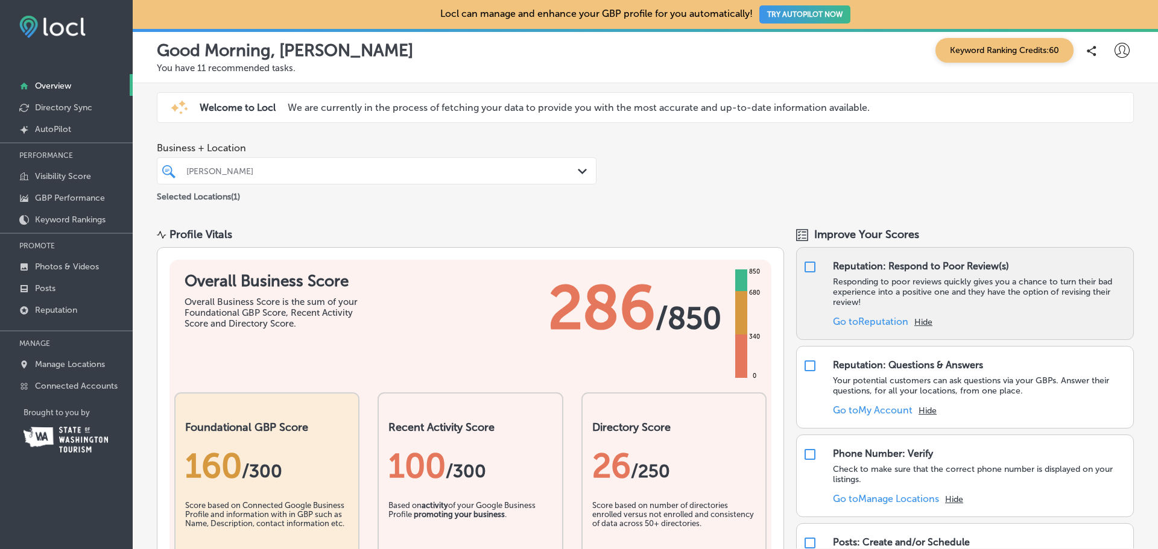 The image size is (1158, 549). I want to click on p: Responding to poor reviews quickly gives you a chance to turn their bad experience into a positiv..., so click(980, 292).